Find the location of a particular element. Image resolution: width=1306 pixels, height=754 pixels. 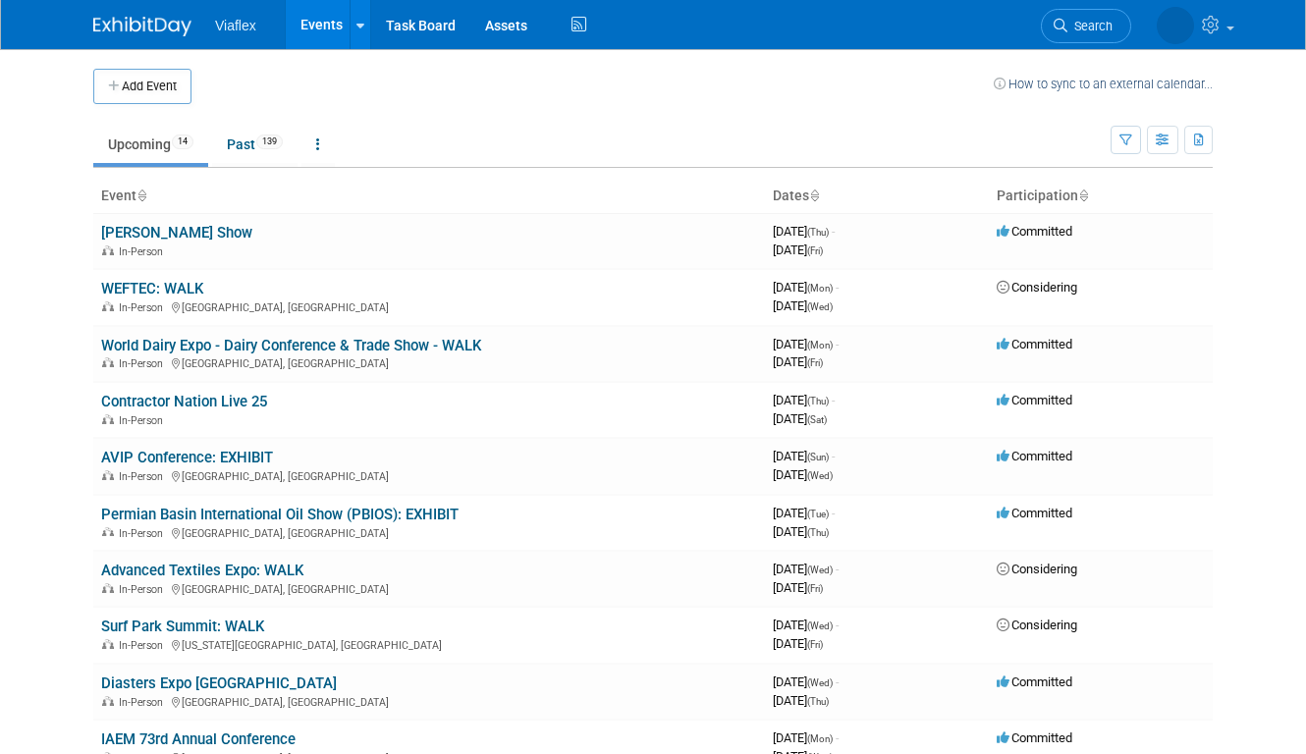

button: Add Event is located at coordinates (142, 86).